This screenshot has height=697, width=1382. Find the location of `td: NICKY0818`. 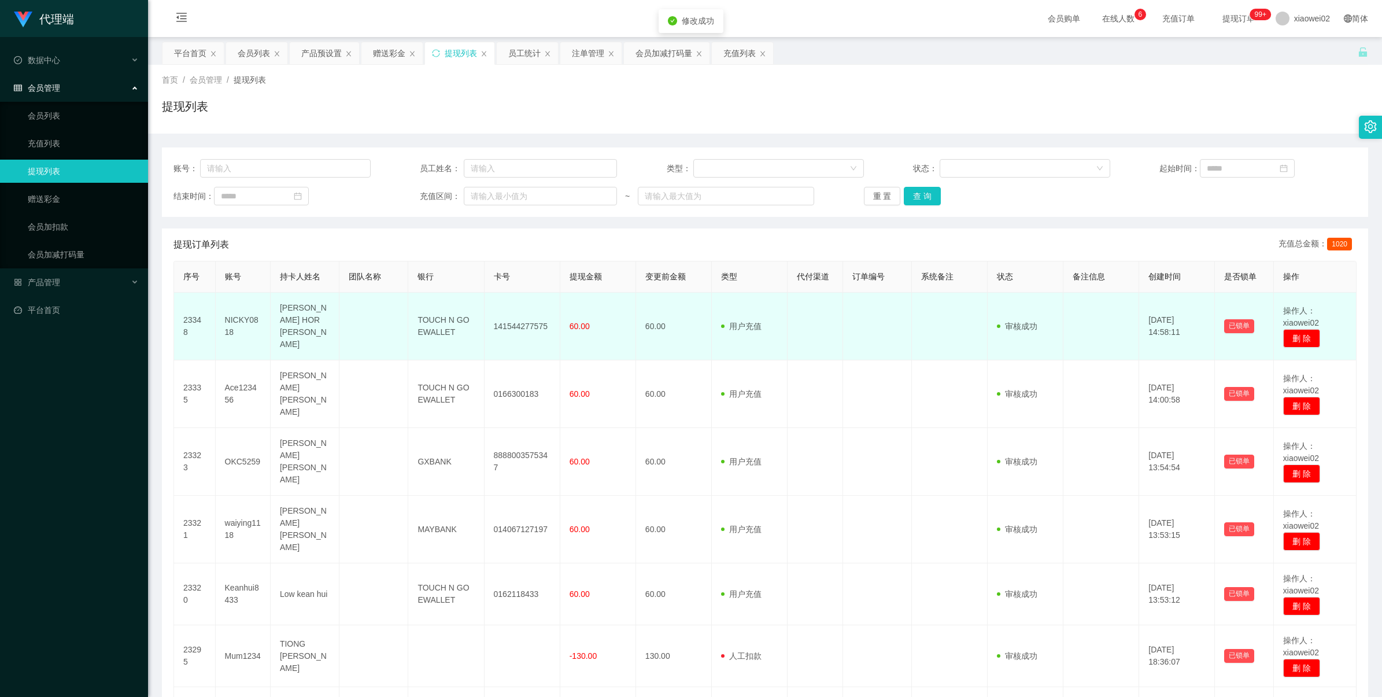

td: NICKY0818 is located at coordinates (243, 326).